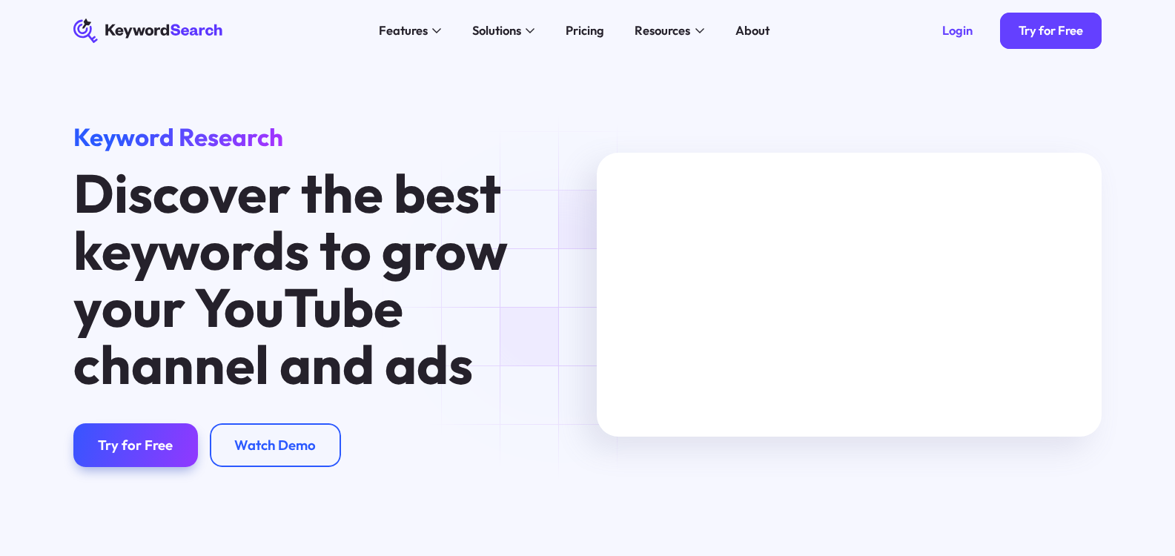 The image size is (1175, 556). I want to click on div: Watch Demo, so click(275, 445).